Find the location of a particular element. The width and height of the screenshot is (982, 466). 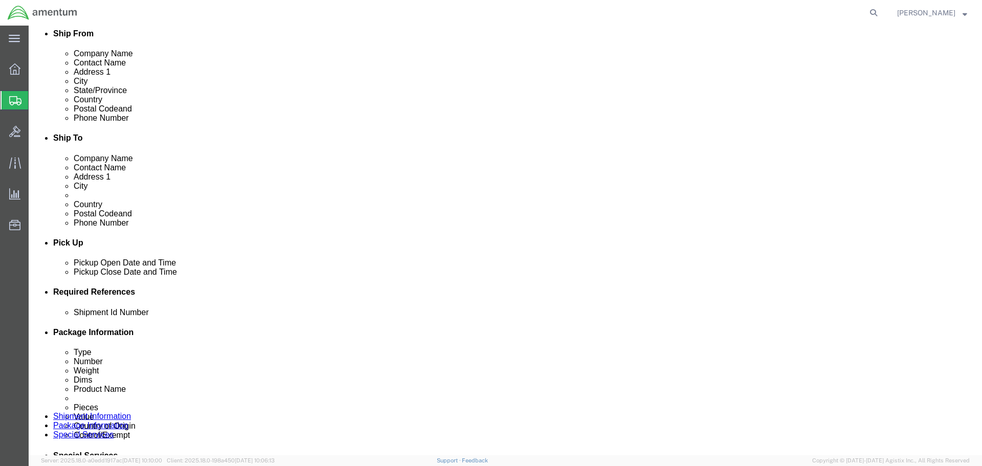

span: Kenneth Zachary is located at coordinates (926, 13).